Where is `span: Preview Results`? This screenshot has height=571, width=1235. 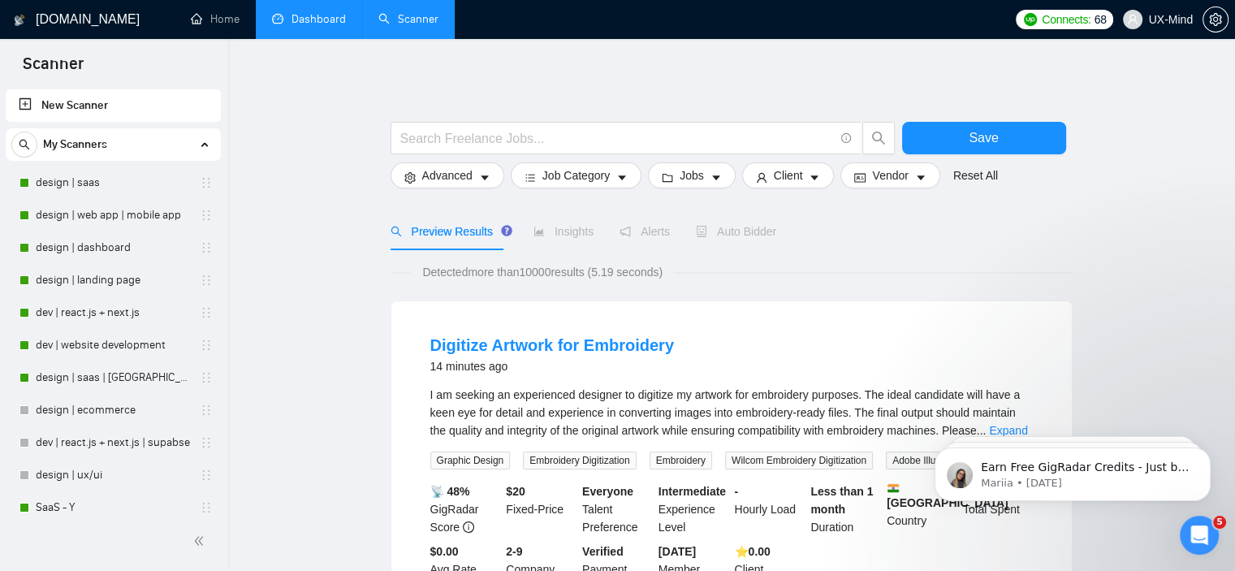
span: Preview Results is located at coordinates (449, 231).